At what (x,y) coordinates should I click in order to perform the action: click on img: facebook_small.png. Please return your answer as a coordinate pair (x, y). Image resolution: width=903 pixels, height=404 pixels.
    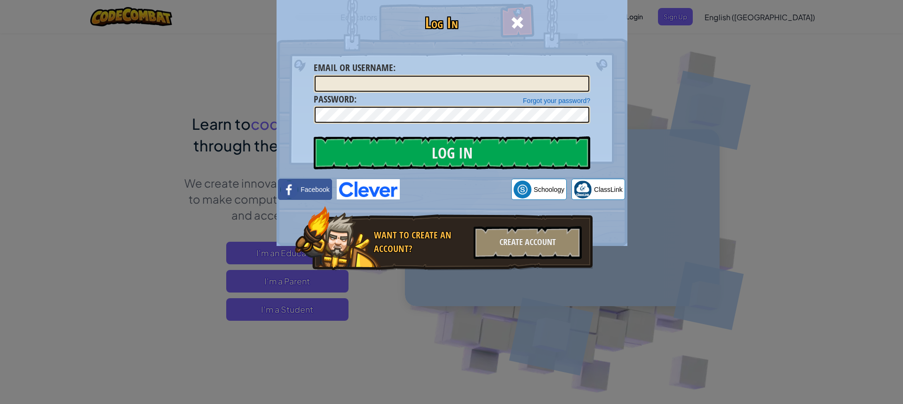
    Looking at the image, I should click on (289, 190).